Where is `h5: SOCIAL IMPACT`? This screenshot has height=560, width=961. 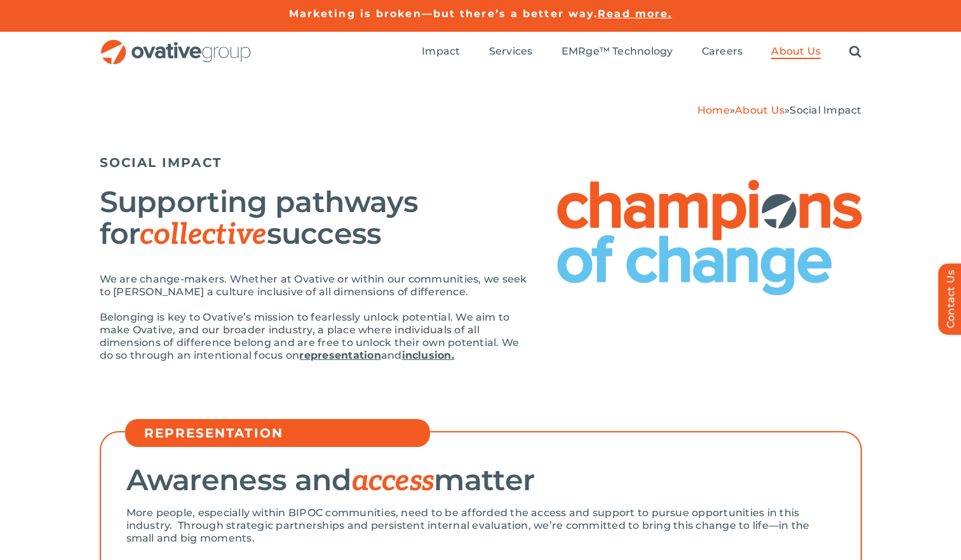 h5: SOCIAL IMPACT is located at coordinates (481, 163).